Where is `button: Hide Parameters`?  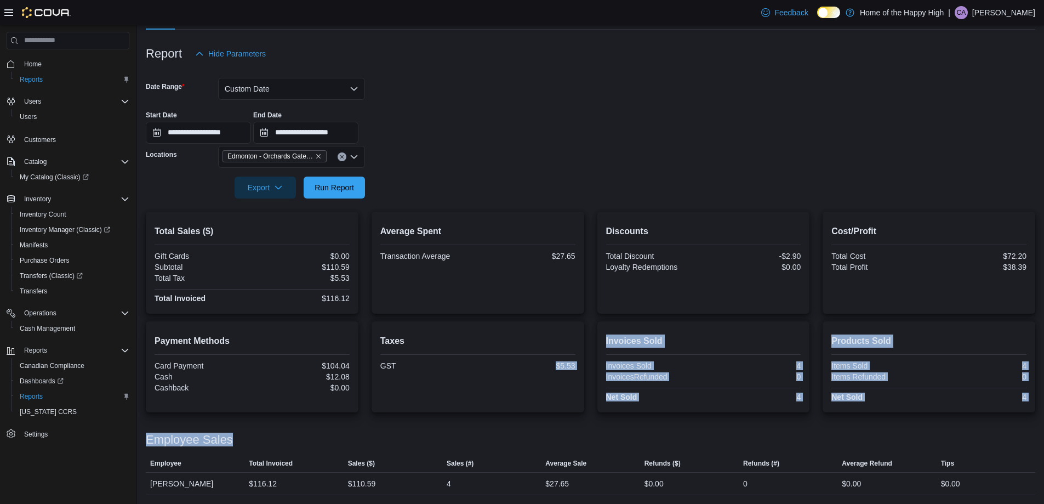 button: Hide Parameters is located at coordinates (230, 54).